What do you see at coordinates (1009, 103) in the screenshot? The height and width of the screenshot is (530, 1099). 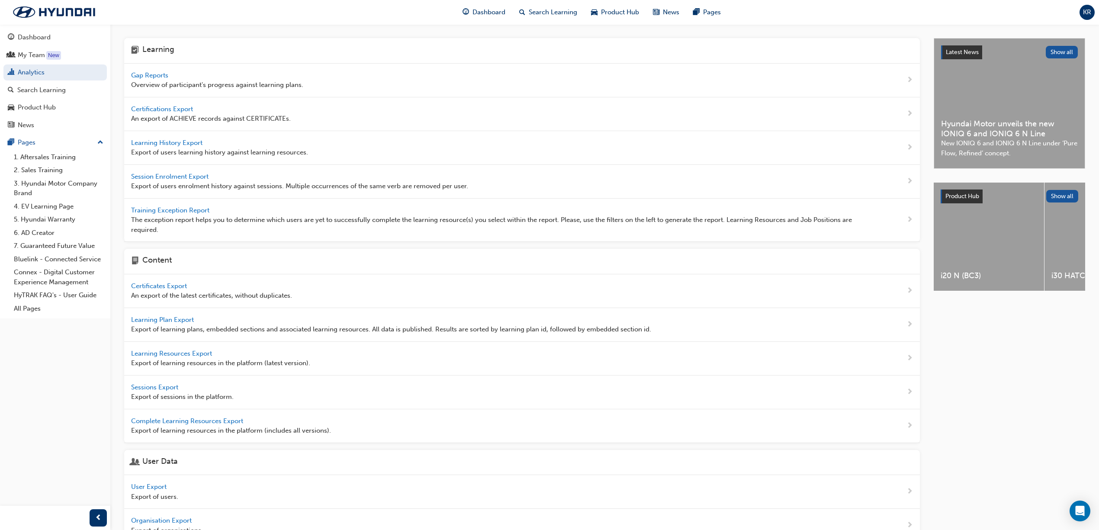 I see `a: Latest NewsShow allHyundai Motor unveils the new IONIQ 6 and IONIQ 6 N LineNew IONIQ 6 and IONIQ ...` at bounding box center [1009, 103].